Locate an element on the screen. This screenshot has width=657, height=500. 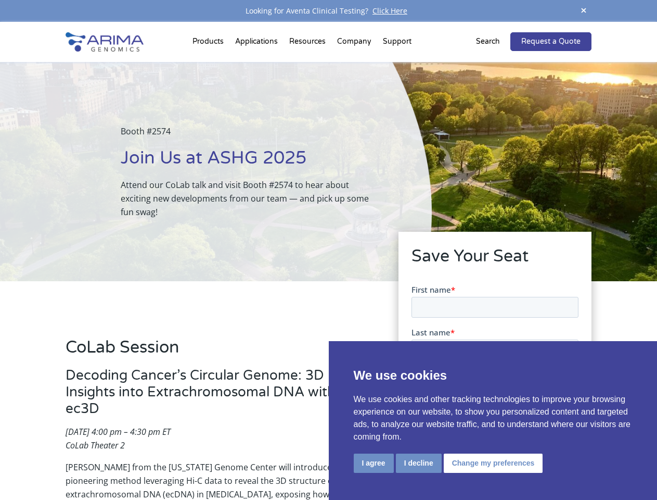
button: I agree is located at coordinates (374, 463).